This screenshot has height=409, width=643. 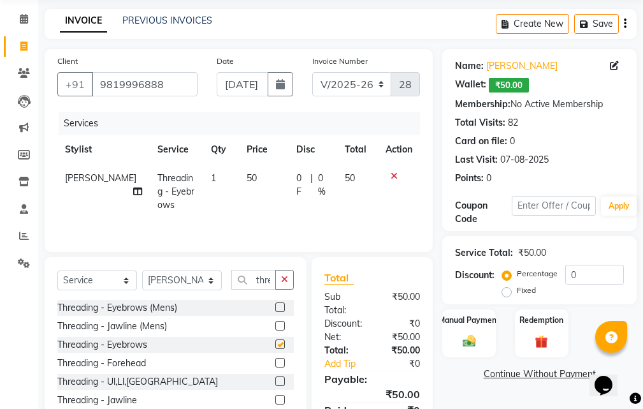 What do you see at coordinates (483, 104) in the screenshot?
I see `div: Membership:` at bounding box center [483, 104].